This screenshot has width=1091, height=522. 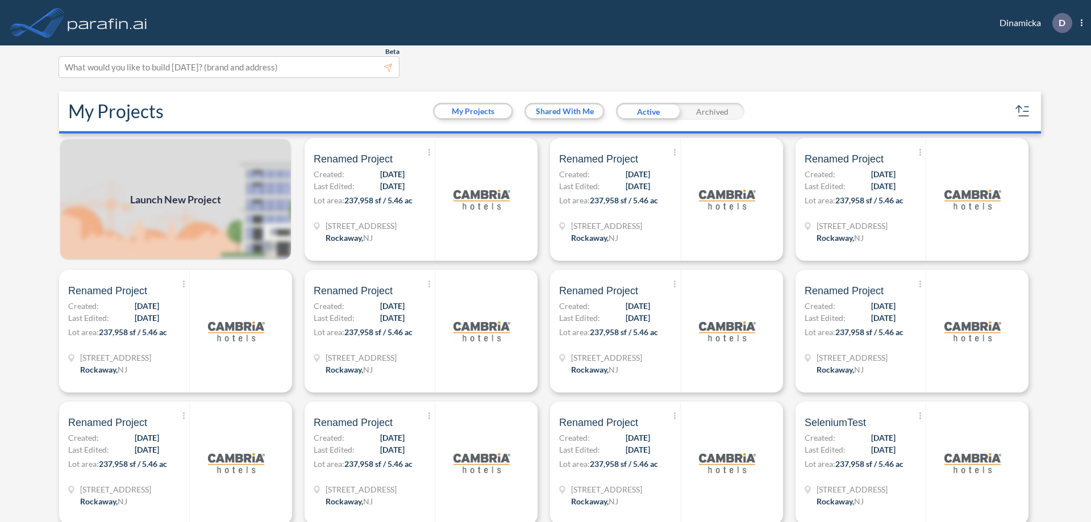 What do you see at coordinates (176, 200) in the screenshot?
I see `span: Launch New Project` at bounding box center [176, 200].